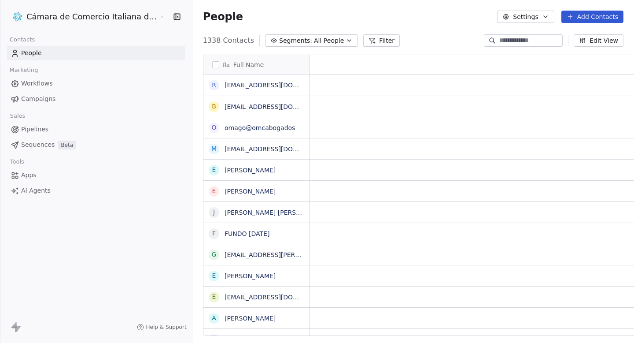  I want to click on div: A, so click(214, 317).